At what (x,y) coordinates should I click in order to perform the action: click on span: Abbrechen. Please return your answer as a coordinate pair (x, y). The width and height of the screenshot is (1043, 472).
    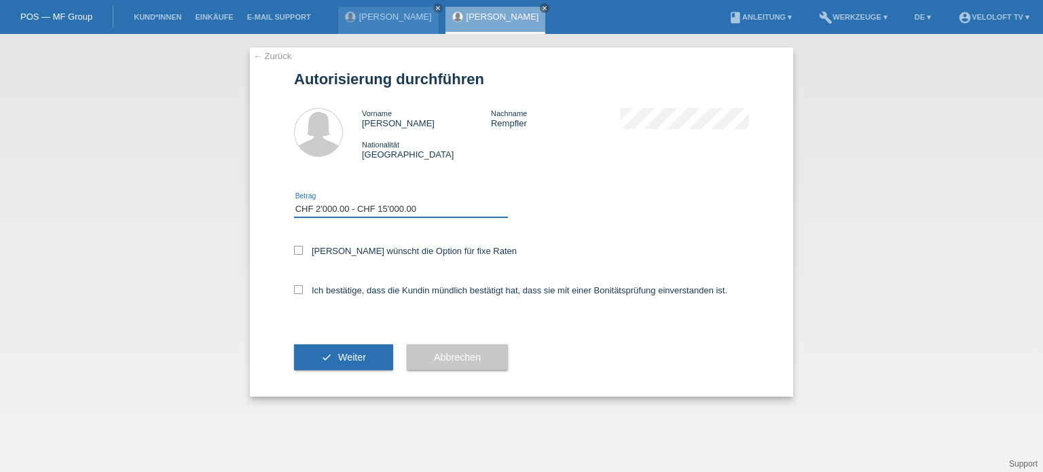
    Looking at the image, I should click on (457, 357).